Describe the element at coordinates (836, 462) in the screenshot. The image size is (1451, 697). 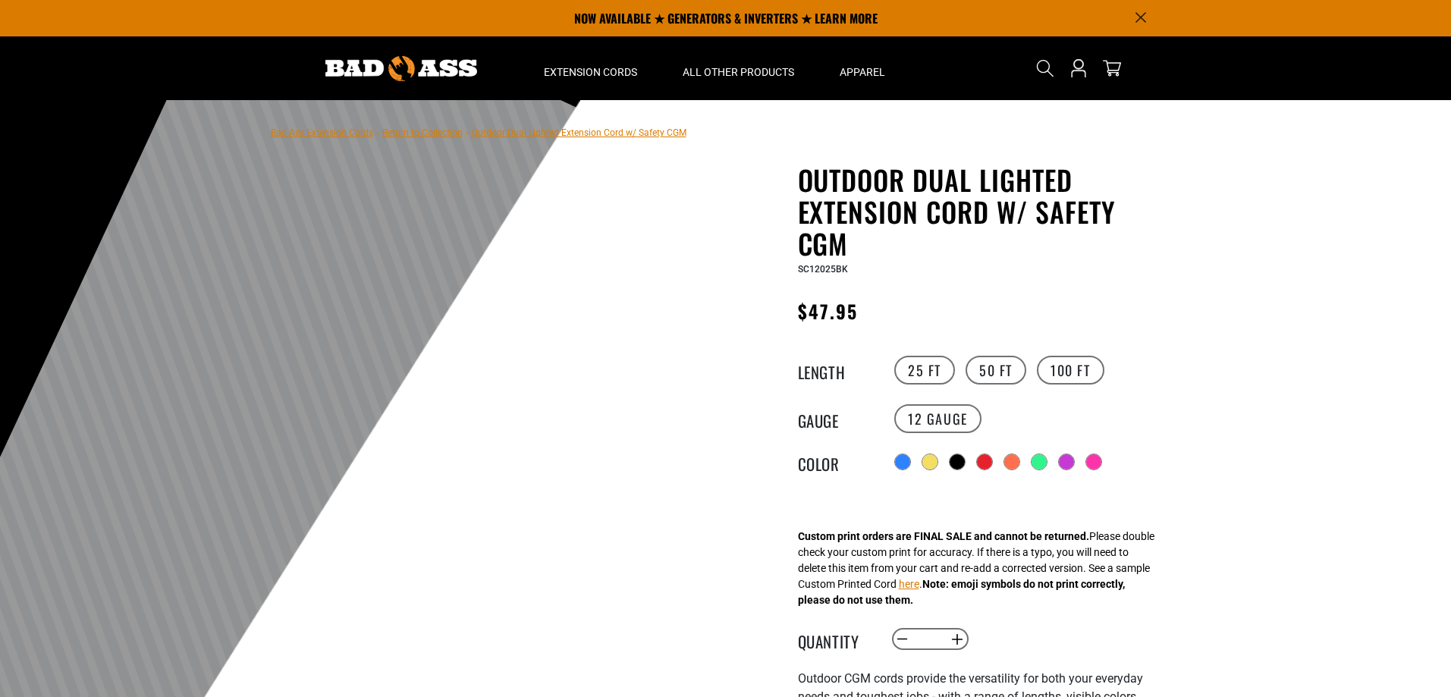
I see `legend: Color` at that location.